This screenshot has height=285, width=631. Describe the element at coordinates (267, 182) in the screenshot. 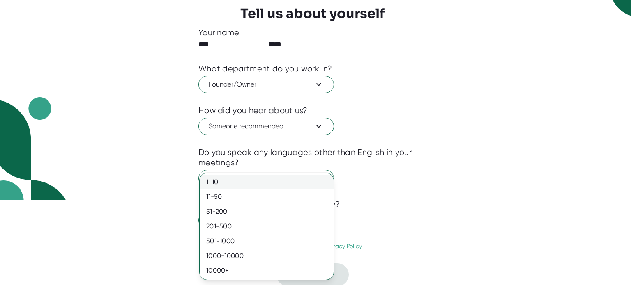

I see `div: 1-10` at that location.